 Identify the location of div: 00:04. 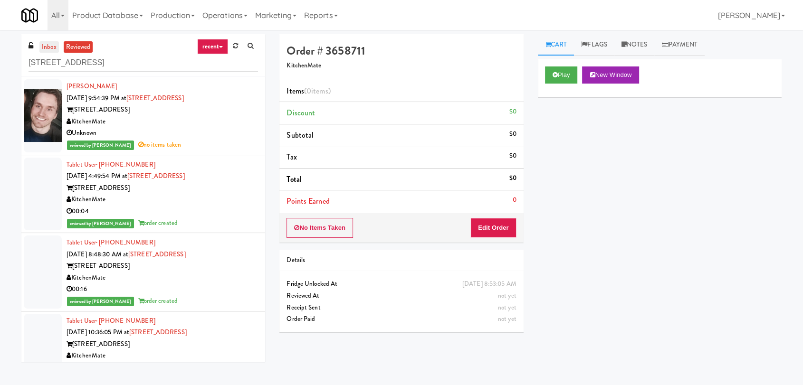
(162, 211).